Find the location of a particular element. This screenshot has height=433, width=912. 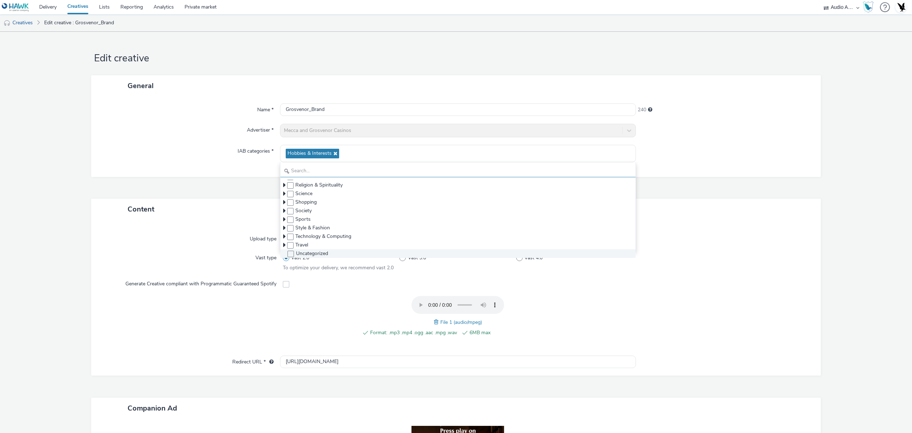

a: Hawk Academy is located at coordinates (870, 7).